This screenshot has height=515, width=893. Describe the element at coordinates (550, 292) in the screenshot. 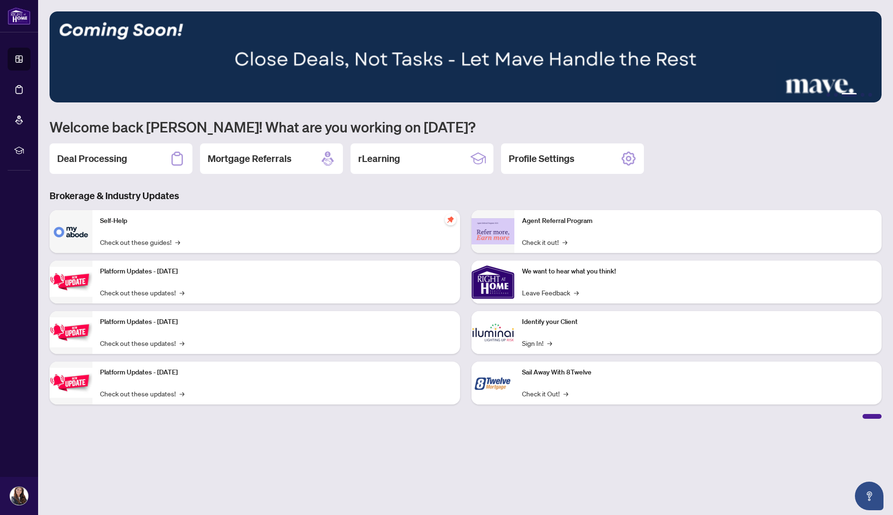

I see `a: Leave Feedback→` at that location.